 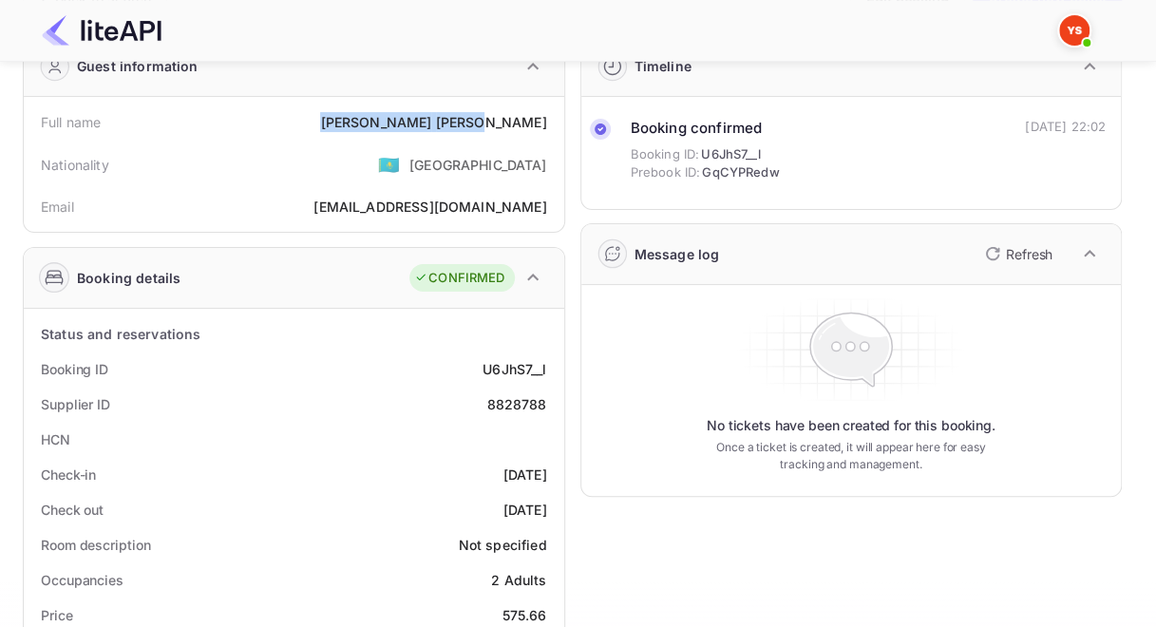 What do you see at coordinates (731, 155) in the screenshot?
I see `span: U6JhS7__l` at bounding box center [731, 155].